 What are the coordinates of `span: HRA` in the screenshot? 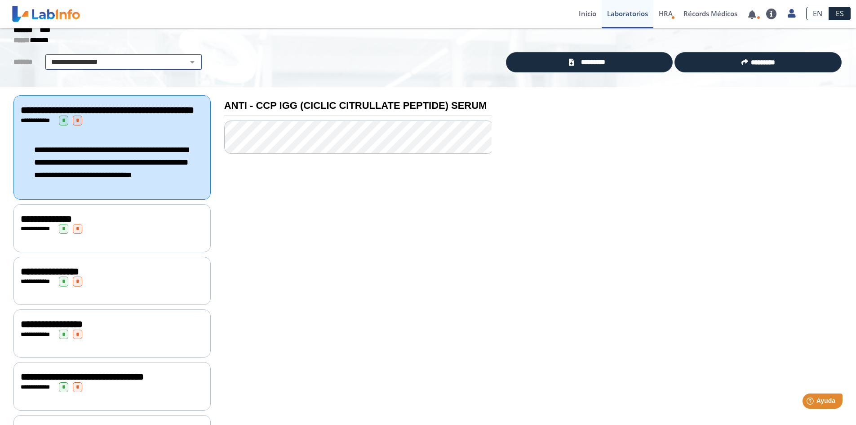 It's located at (666, 13).